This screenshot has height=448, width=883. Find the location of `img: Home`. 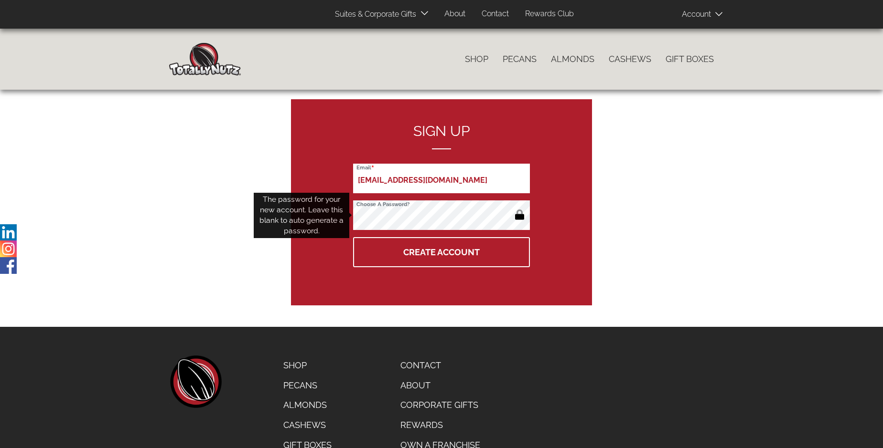

img: Home is located at coordinates (205, 59).